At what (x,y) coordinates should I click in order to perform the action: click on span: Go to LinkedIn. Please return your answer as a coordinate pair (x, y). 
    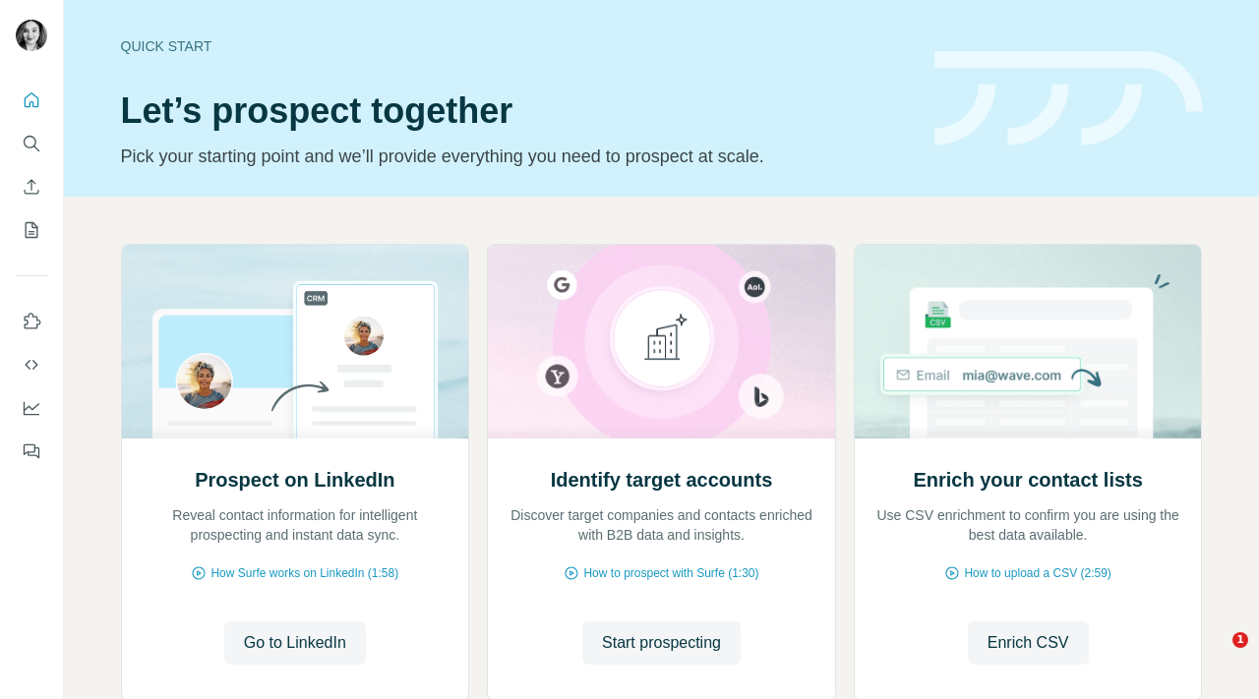
    Looking at the image, I should click on (295, 643).